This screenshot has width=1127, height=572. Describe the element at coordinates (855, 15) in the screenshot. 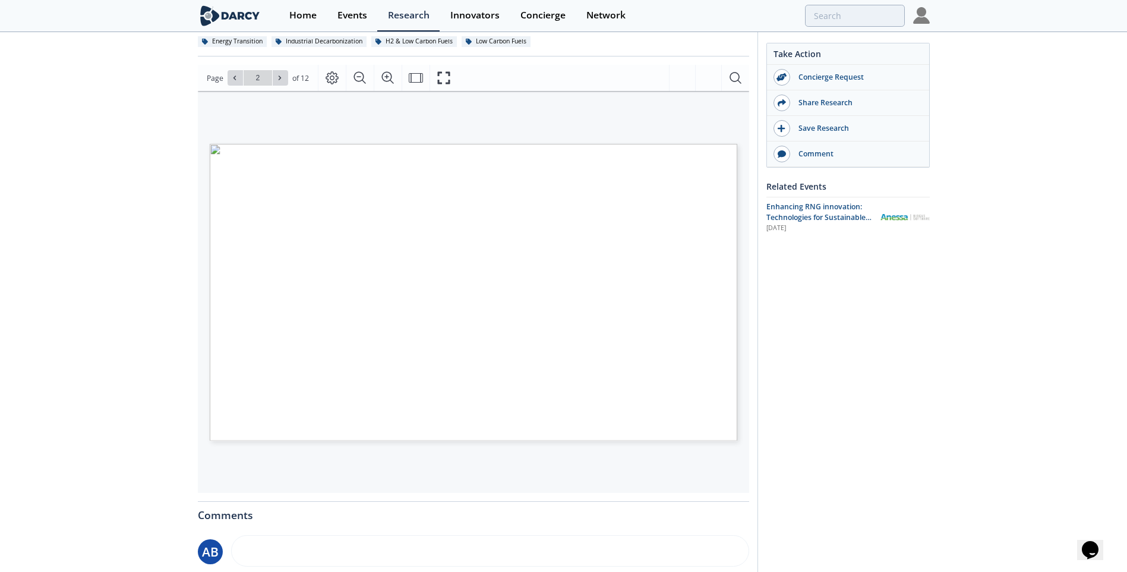

I see `input: Advanced Search` at that location.